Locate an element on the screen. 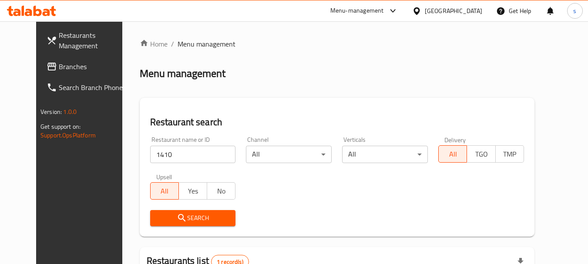 The image size is (588, 264). span: TMP is located at coordinates (509, 154).